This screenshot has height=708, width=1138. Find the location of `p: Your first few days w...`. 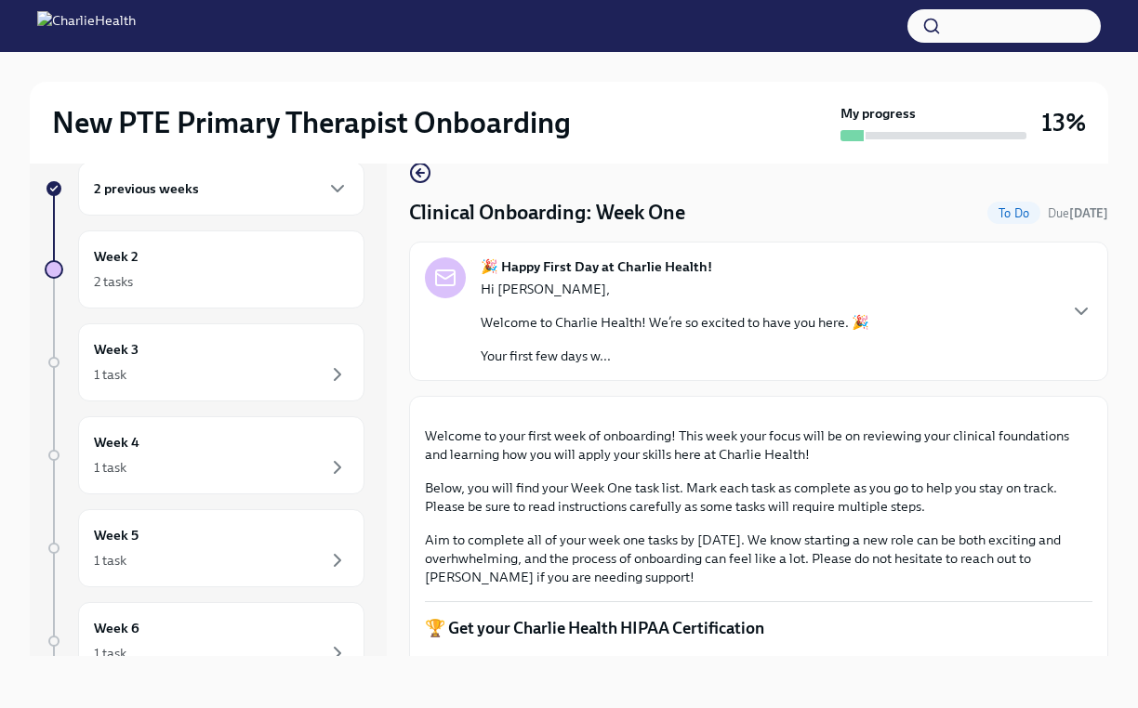

p: Your first few days w... is located at coordinates (675, 356).